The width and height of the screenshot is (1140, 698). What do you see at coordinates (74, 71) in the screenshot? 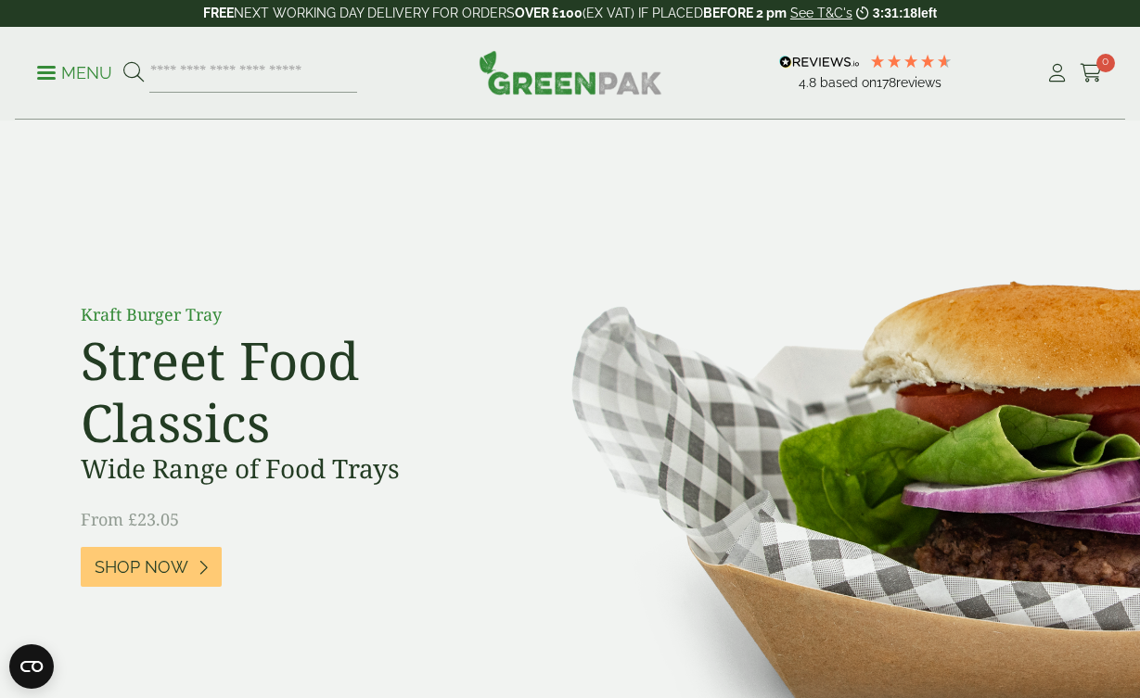
I see `a: Menu` at bounding box center [74, 71].